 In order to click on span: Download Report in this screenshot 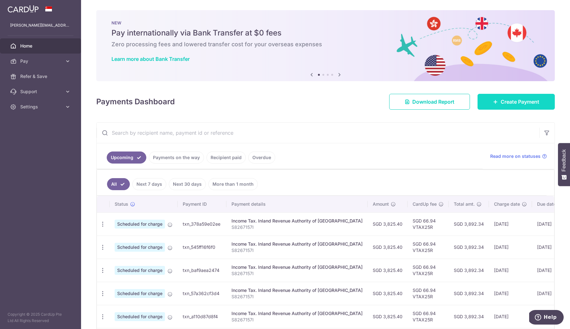, I will do `click(433, 102)`.